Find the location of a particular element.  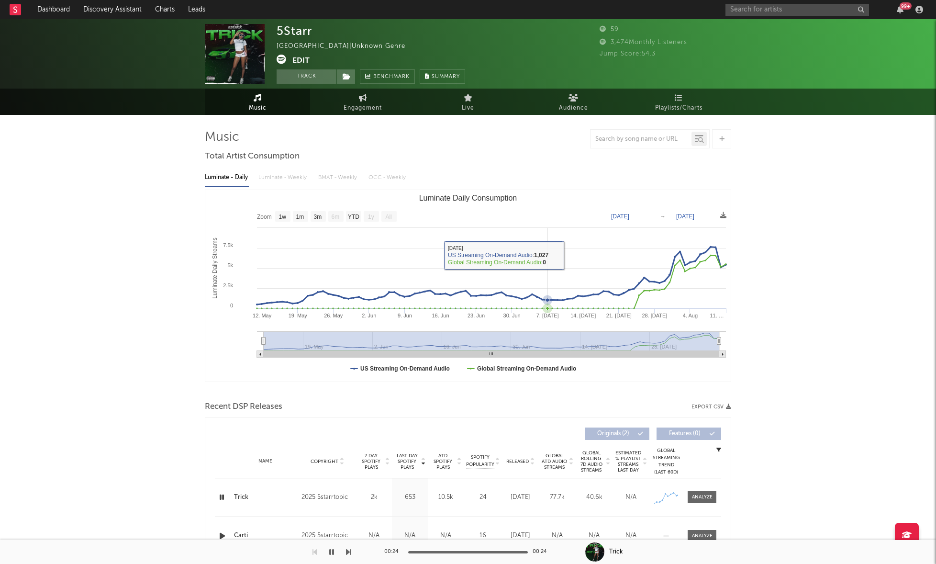

div: Name is located at coordinates (265, 461).